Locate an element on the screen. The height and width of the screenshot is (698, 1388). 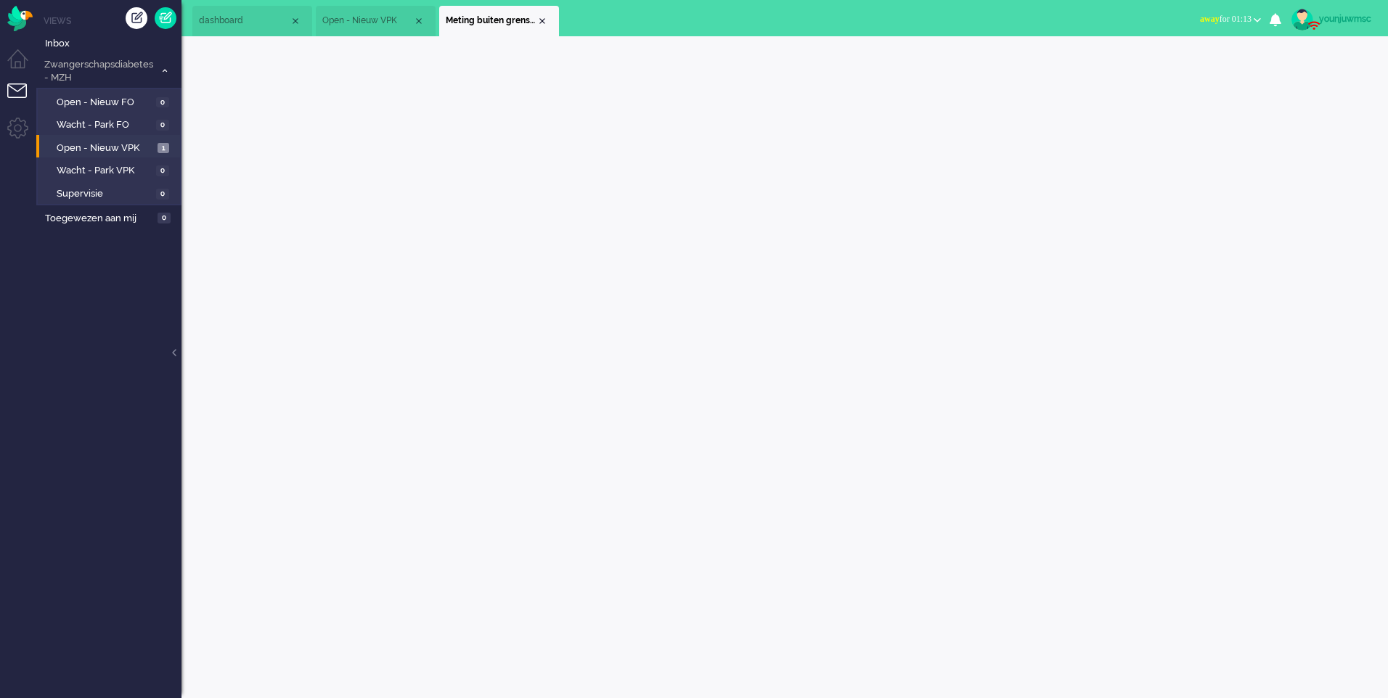
span: for 01:13 is located at coordinates (1225, 19).